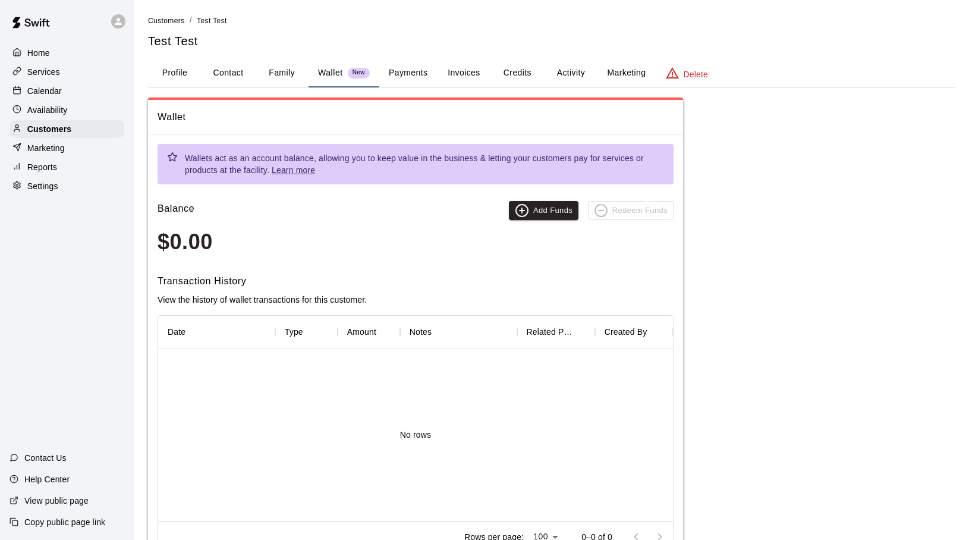  I want to click on p: View the history of wallet transactions for this customer., so click(416, 300).